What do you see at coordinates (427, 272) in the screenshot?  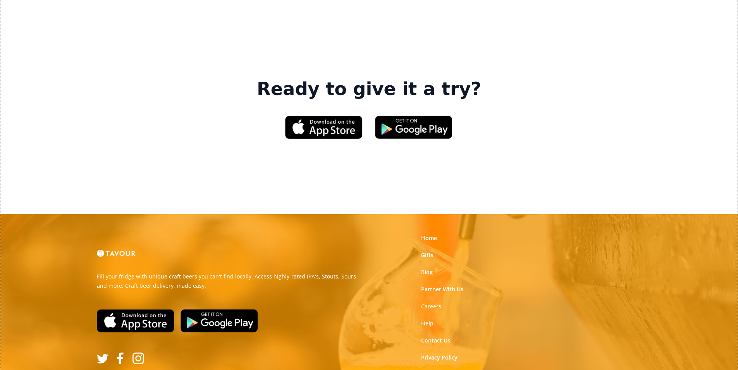 I see `a: Blog` at bounding box center [427, 272].